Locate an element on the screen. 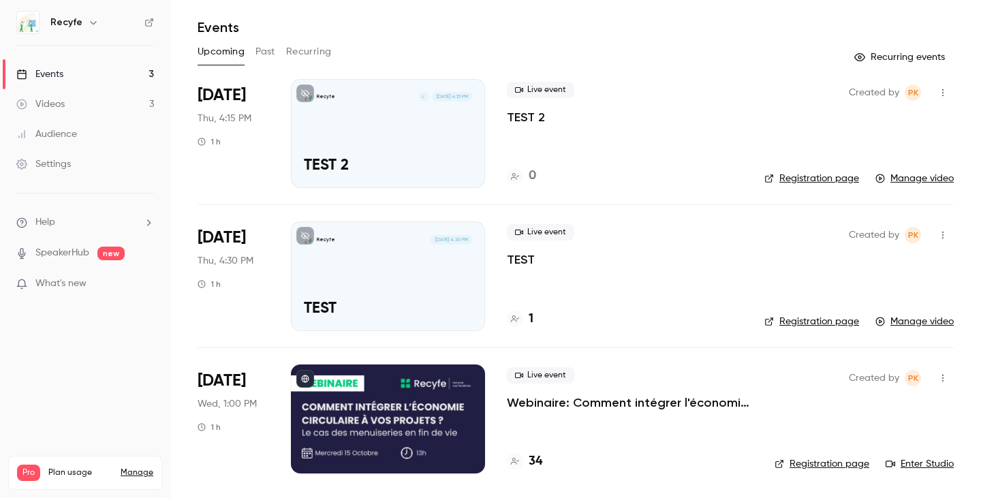  span: Help is located at coordinates (45, 222).